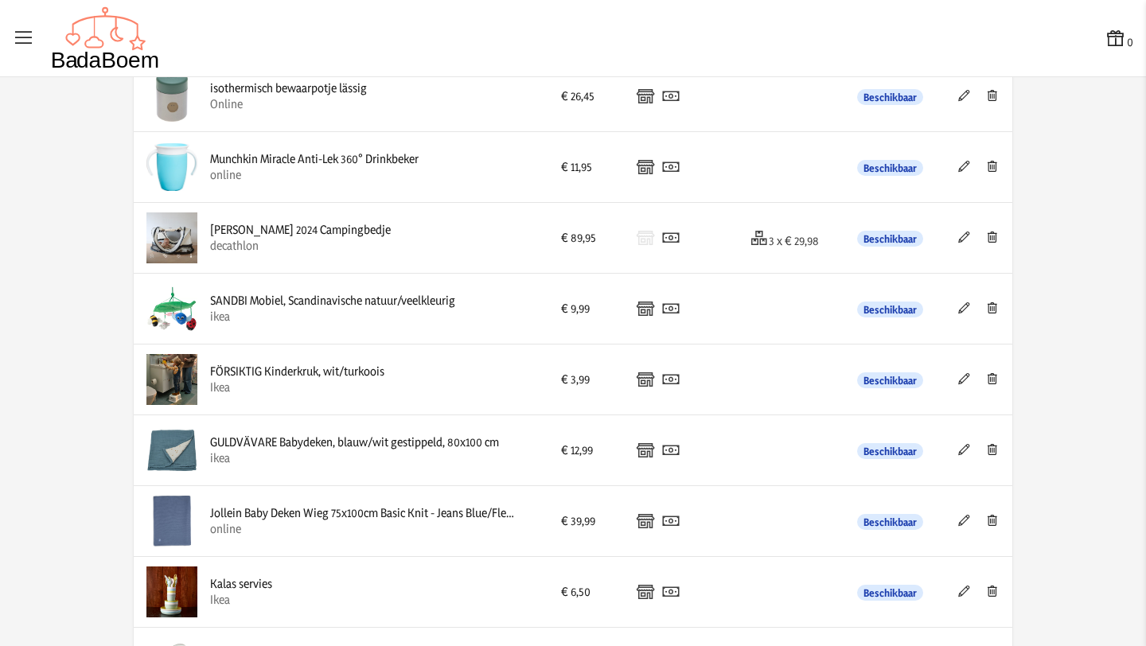 The image size is (1146, 646). What do you see at coordinates (586, 521) in the screenshot?
I see `div: € 39,99` at bounding box center [586, 521].